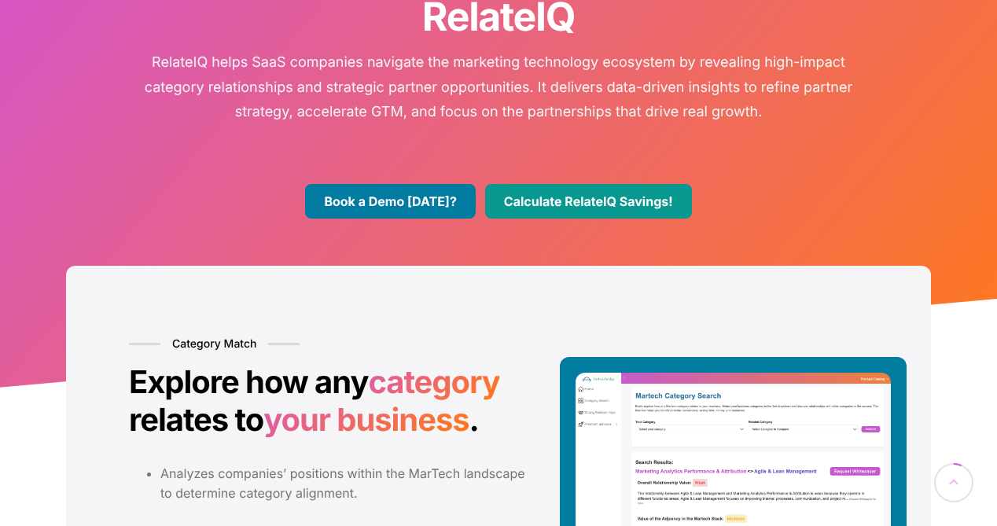 The width and height of the screenshot is (997, 526). What do you see at coordinates (433, 382) in the screenshot?
I see `span: category` at bounding box center [433, 382].